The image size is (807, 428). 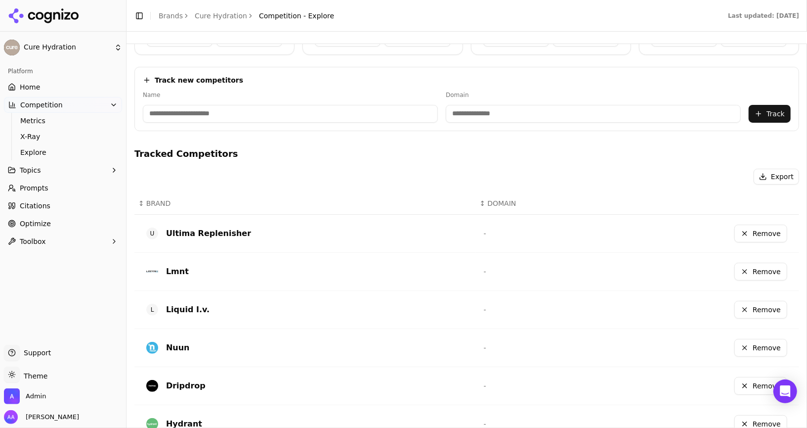 What do you see at coordinates (63, 170) in the screenshot?
I see `button: Topics` at bounding box center [63, 170].